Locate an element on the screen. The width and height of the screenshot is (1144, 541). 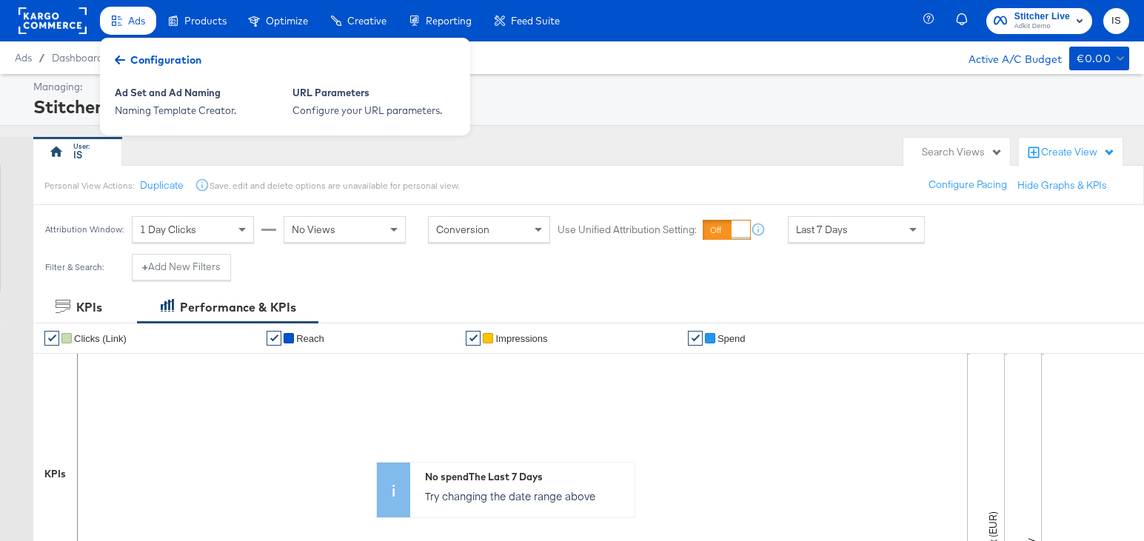
span: Spend is located at coordinates (731, 338).